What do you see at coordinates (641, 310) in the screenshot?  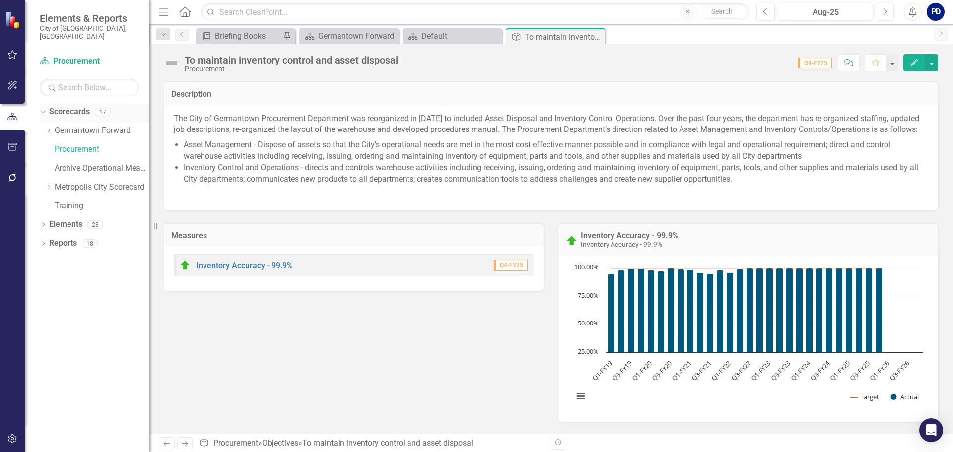 I see `path: Q4-FY19, 99.2. Actual.` at bounding box center [641, 310].